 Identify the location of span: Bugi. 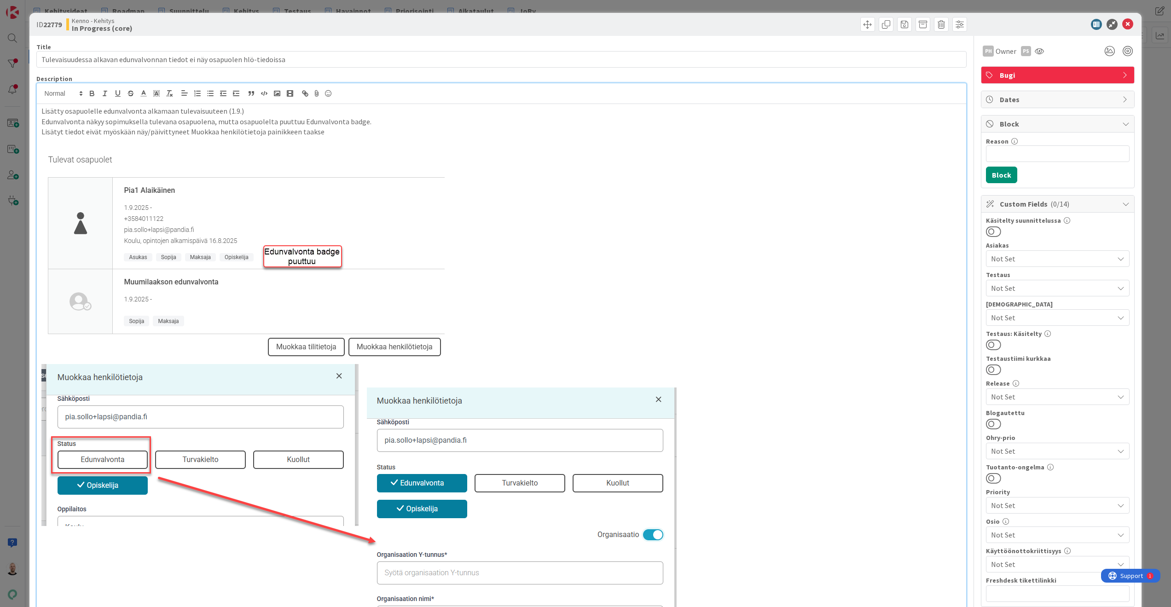
(1058, 75).